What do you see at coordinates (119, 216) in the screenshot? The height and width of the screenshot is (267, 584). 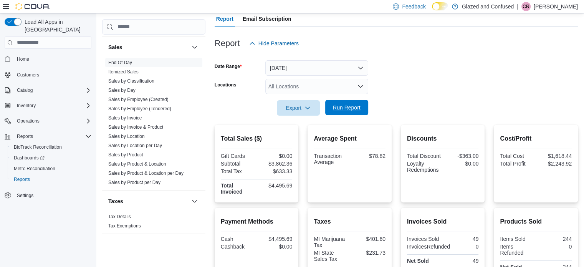 I see `span: Tax Details` at bounding box center [119, 216].